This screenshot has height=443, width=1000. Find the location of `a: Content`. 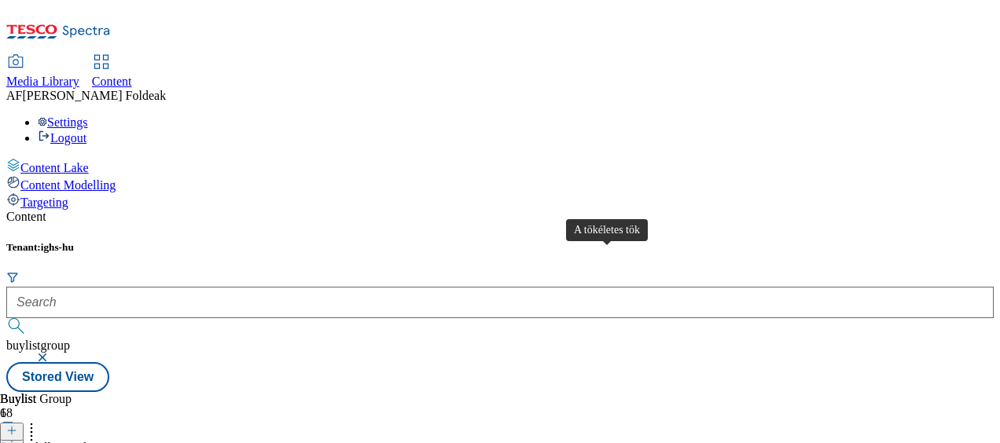

a: Content is located at coordinates (112, 72).